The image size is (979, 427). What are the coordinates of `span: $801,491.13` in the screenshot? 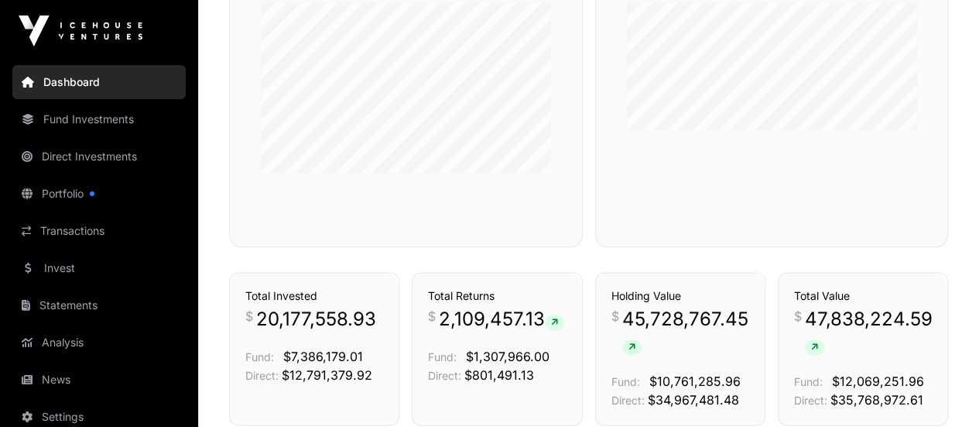 It's located at (499, 375).